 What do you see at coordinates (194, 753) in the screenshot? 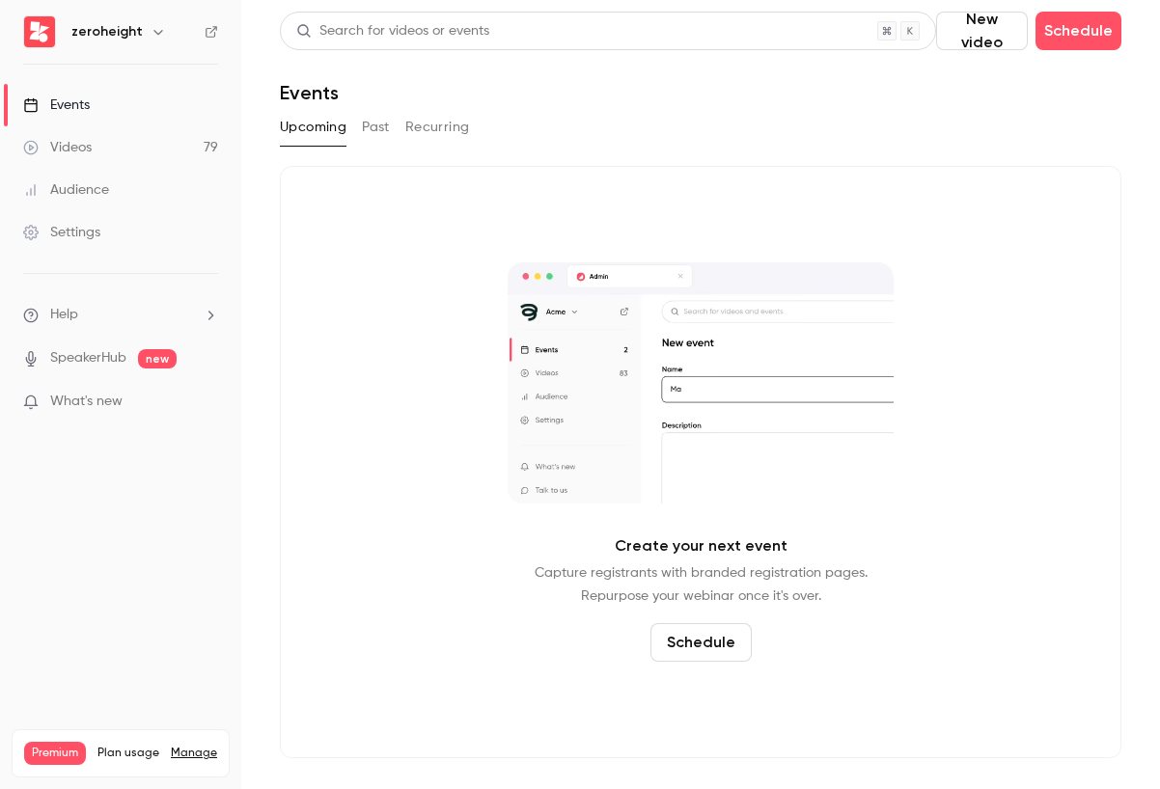
I see `a: Manage` at bounding box center [194, 753].